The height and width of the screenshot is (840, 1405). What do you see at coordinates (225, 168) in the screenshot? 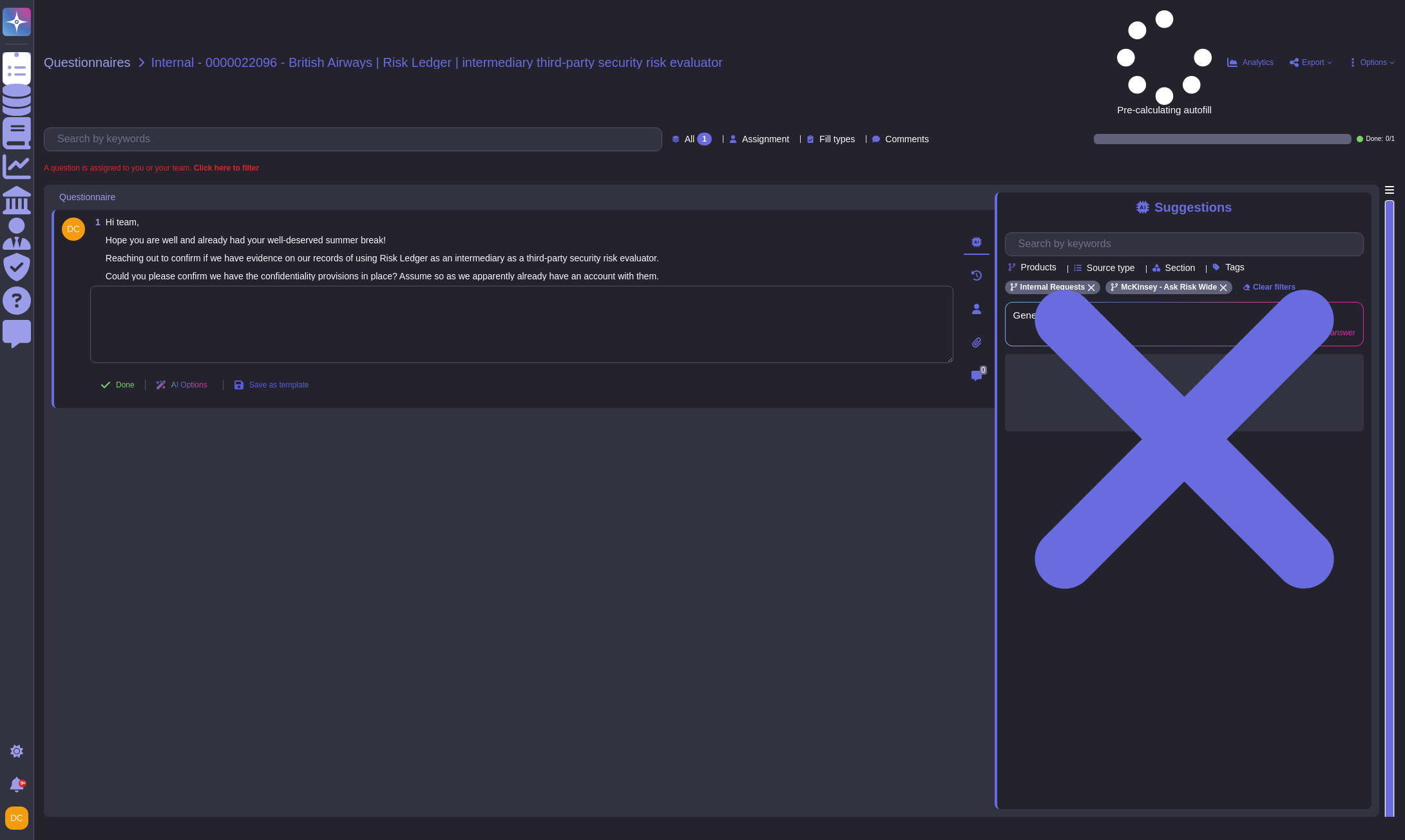
I see `b: Click here to filter` at bounding box center [225, 168].